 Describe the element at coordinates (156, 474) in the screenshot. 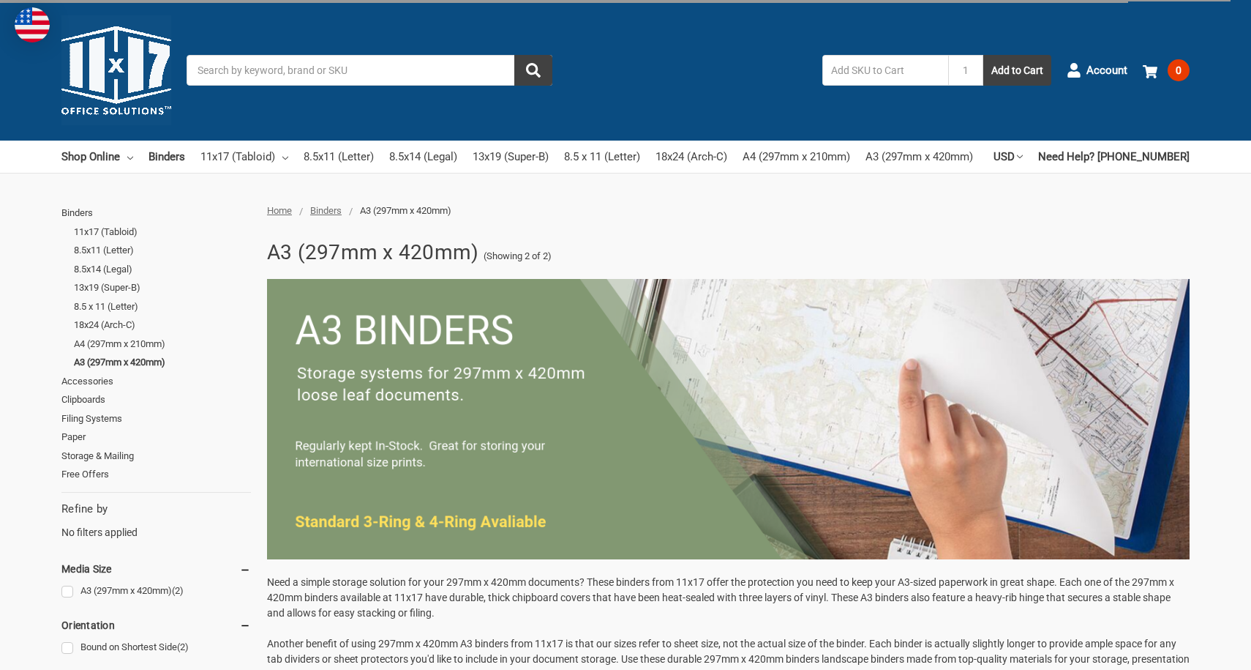

I see `a: Free Offers` at that location.